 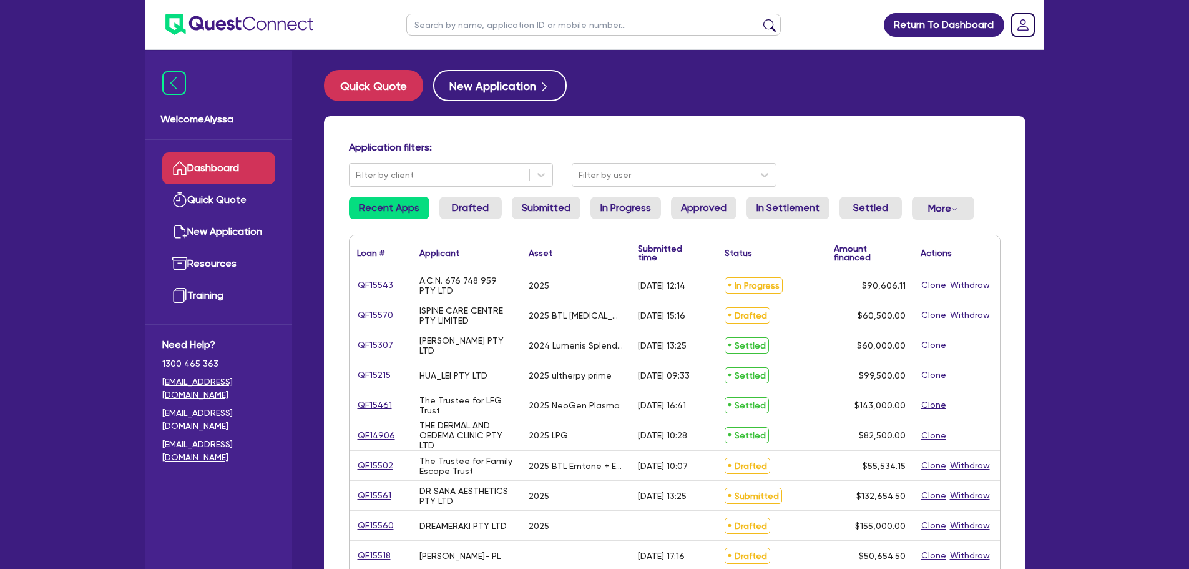 What do you see at coordinates (466, 435) in the screenshot?
I see `div: THE DERMAL AND OEDEMA CLINIC PTY LTD` at bounding box center [466, 435].